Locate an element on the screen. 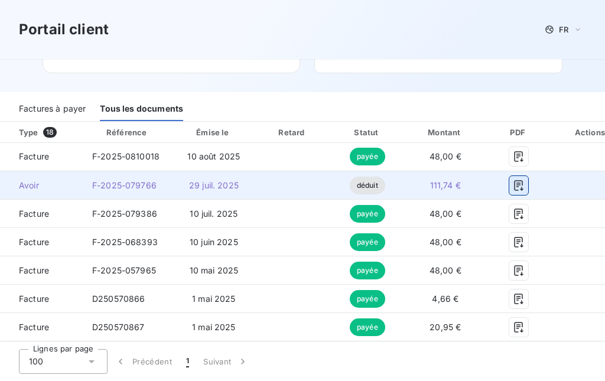 This screenshot has width=605, height=381. span: F-2025-057965 is located at coordinates (124, 270).